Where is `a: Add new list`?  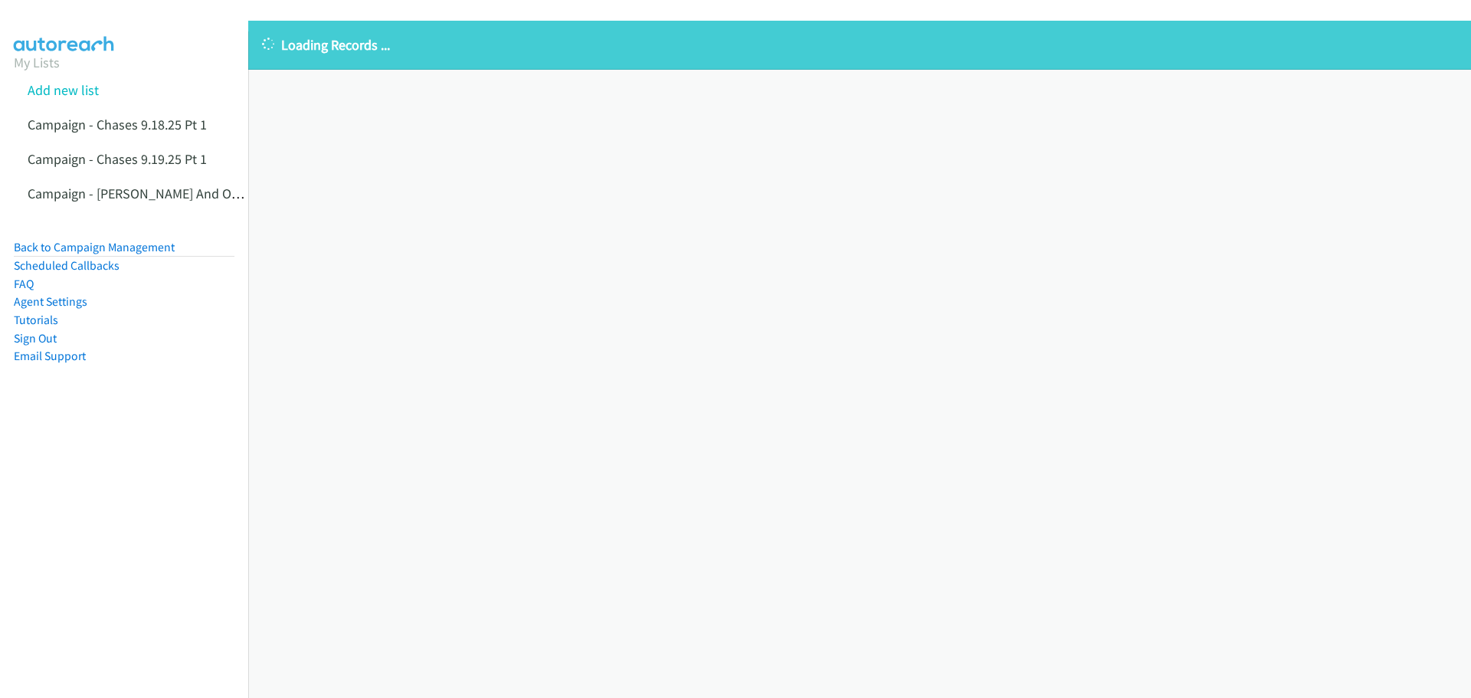
a: Add new list is located at coordinates (63, 90).